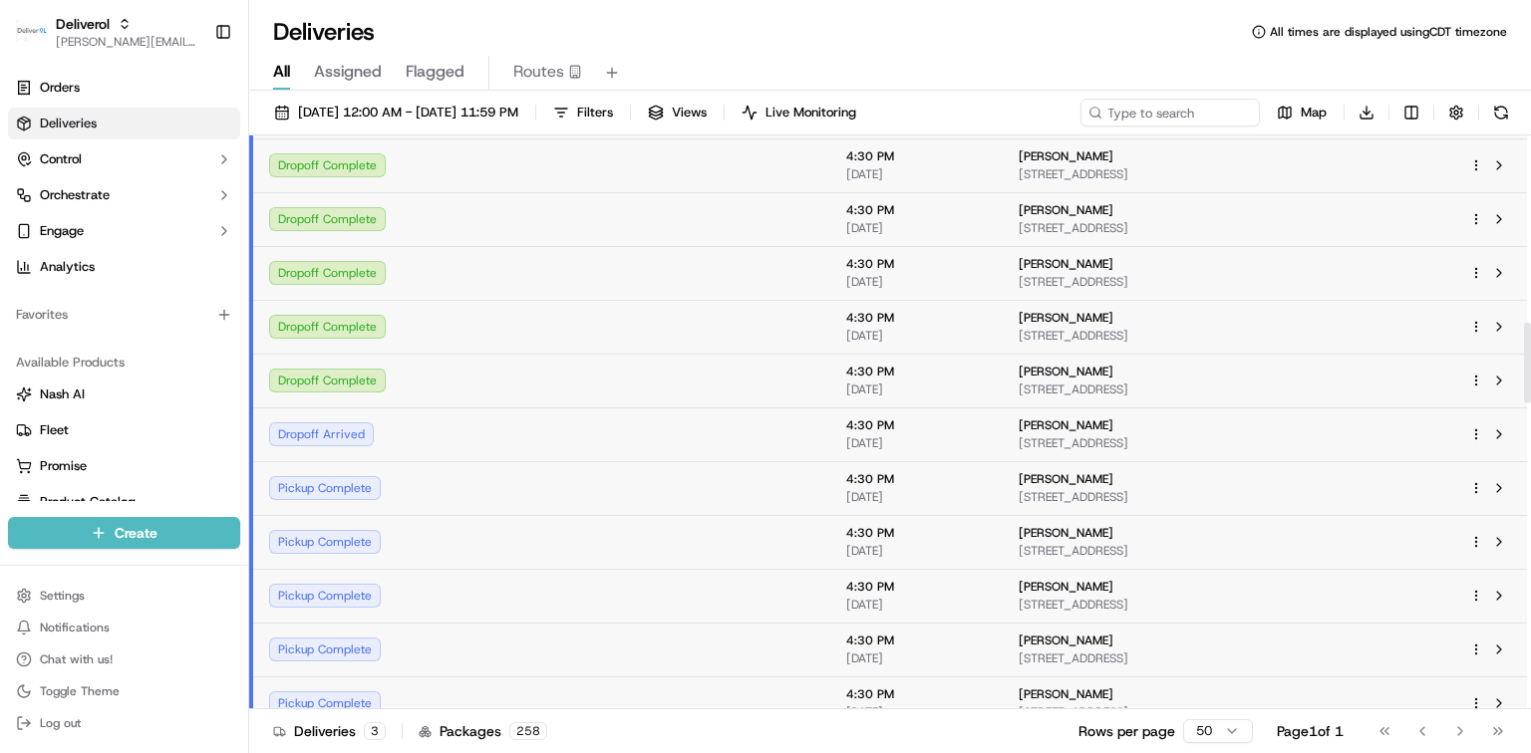 The height and width of the screenshot is (753, 1531). What do you see at coordinates (124, 124) in the screenshot?
I see `a: Deliveries` at bounding box center [124, 124].